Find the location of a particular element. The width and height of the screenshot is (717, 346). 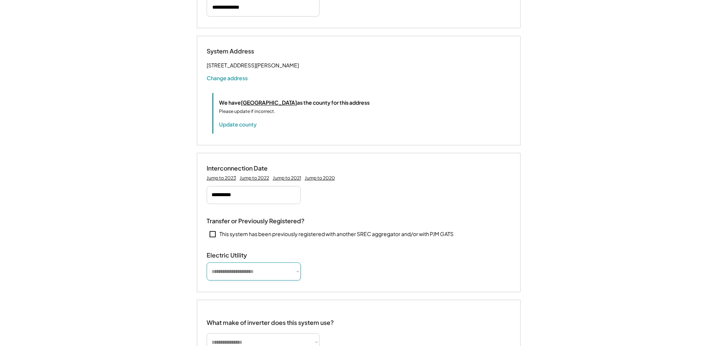

div: Transfer or Previously Registered? is located at coordinates (256, 221).